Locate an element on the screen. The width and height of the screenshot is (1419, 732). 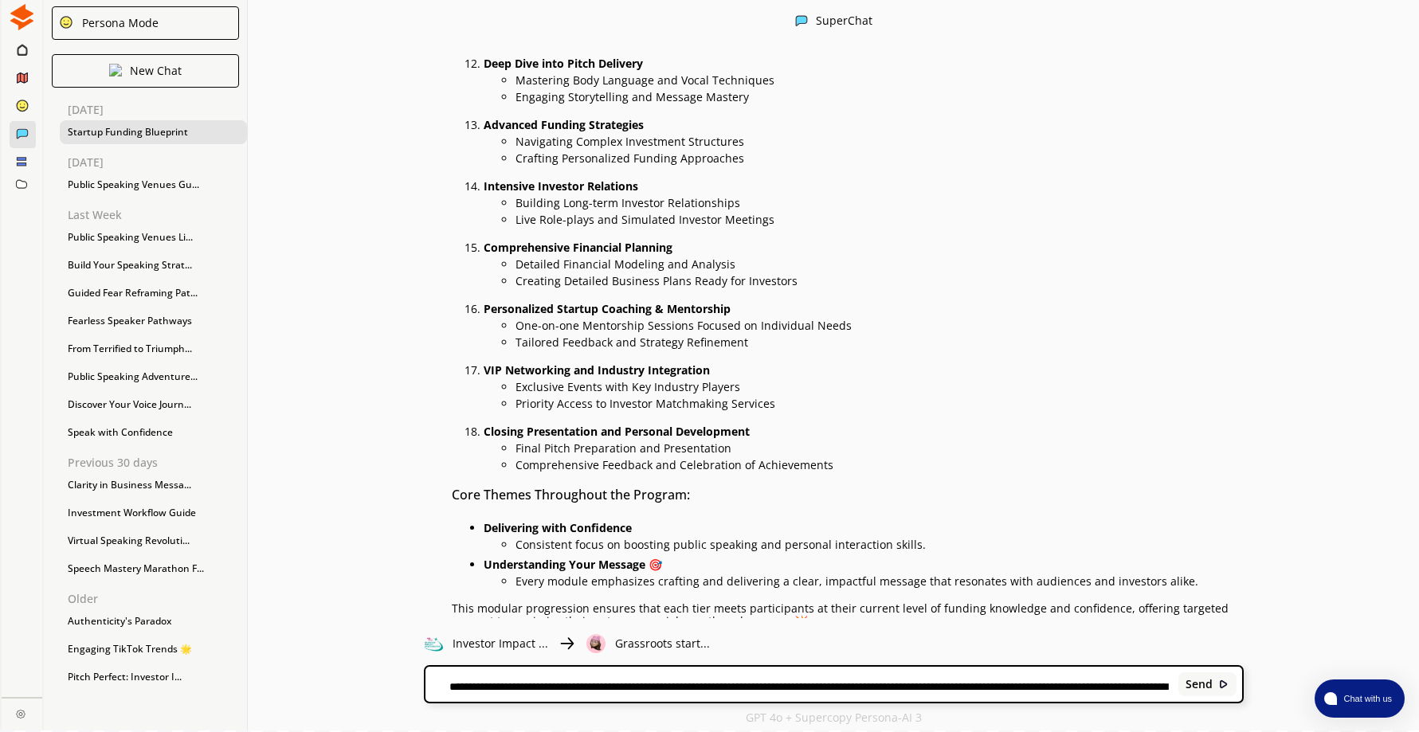
div: Pitch Perfect: Investor I... is located at coordinates (153, 677).